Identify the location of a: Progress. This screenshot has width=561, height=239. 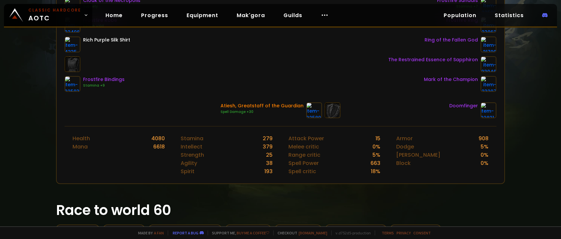
(155, 15).